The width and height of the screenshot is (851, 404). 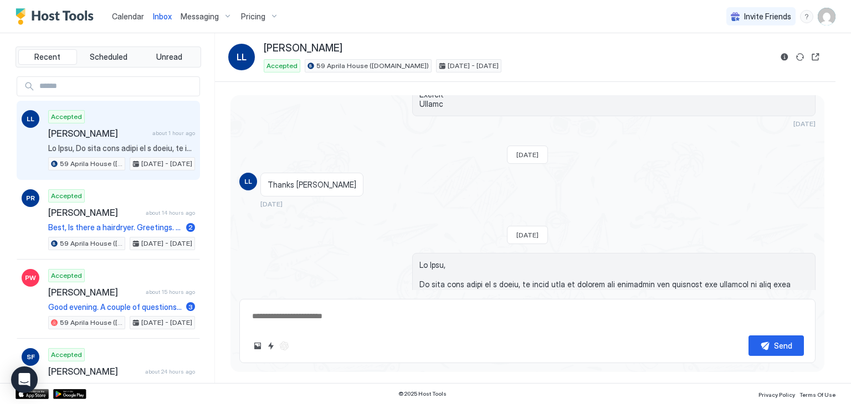 I want to click on span: Unread, so click(x=169, y=57).